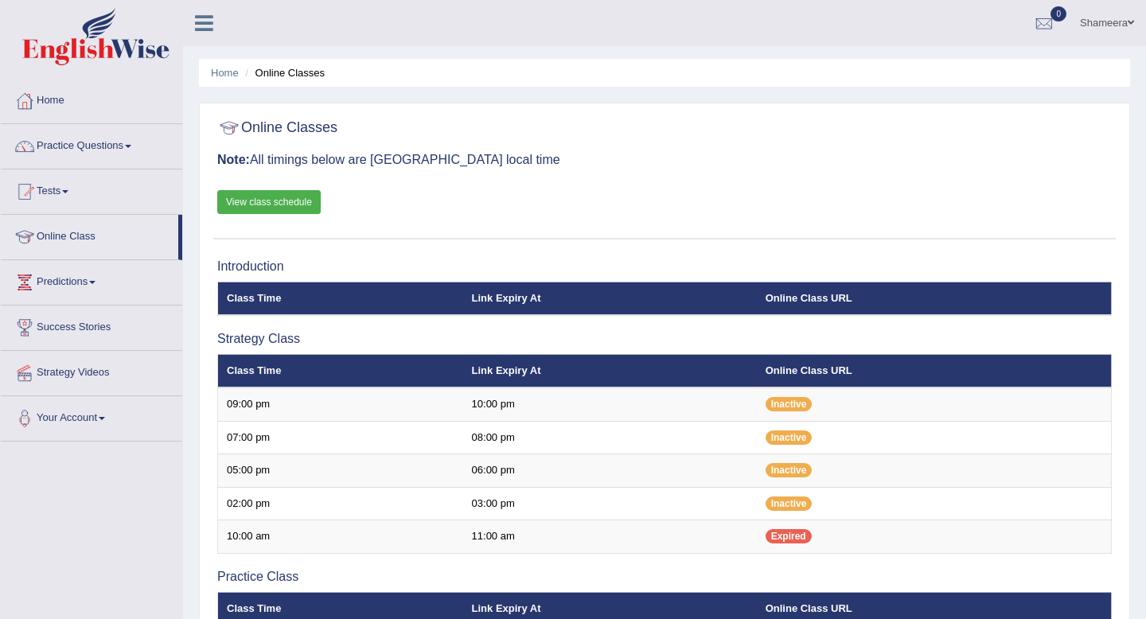  I want to click on b: Note:, so click(233, 159).